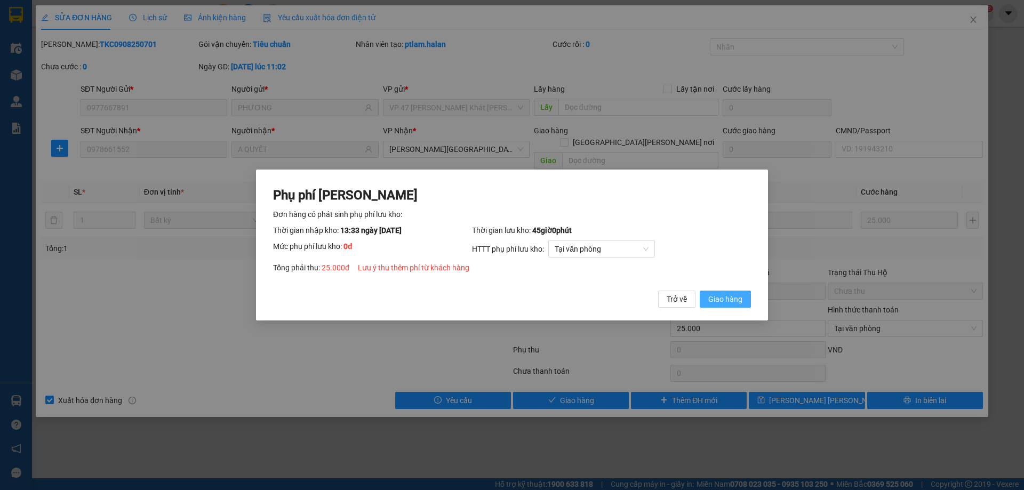  What do you see at coordinates (512, 268) in the screenshot?
I see `div: Tổng phải thu:` at bounding box center [512, 268].